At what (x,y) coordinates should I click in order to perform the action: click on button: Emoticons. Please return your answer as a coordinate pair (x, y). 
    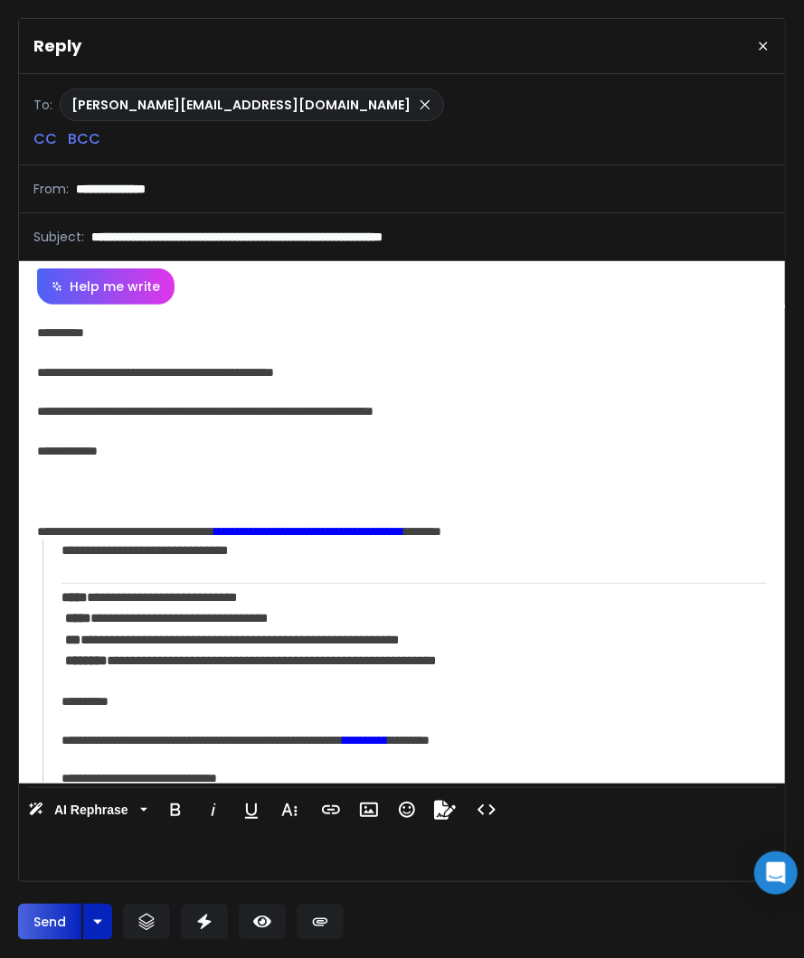
    Looking at the image, I should click on (407, 810).